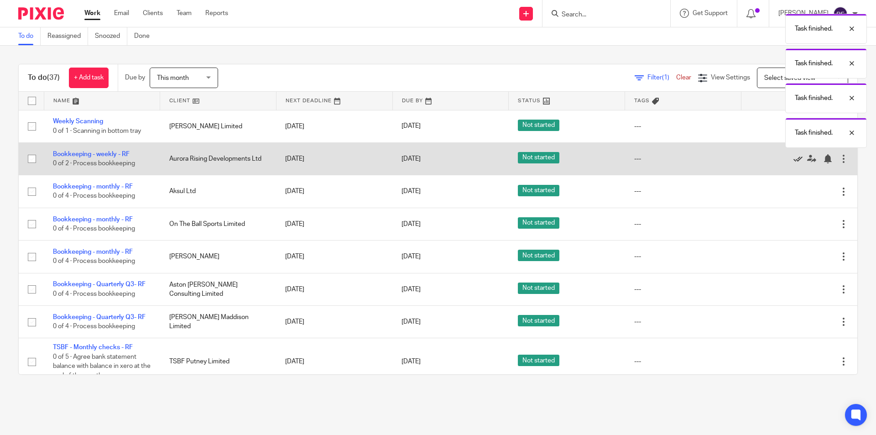 Image resolution: width=876 pixels, height=435 pixels. I want to click on a: + Add task, so click(88, 78).